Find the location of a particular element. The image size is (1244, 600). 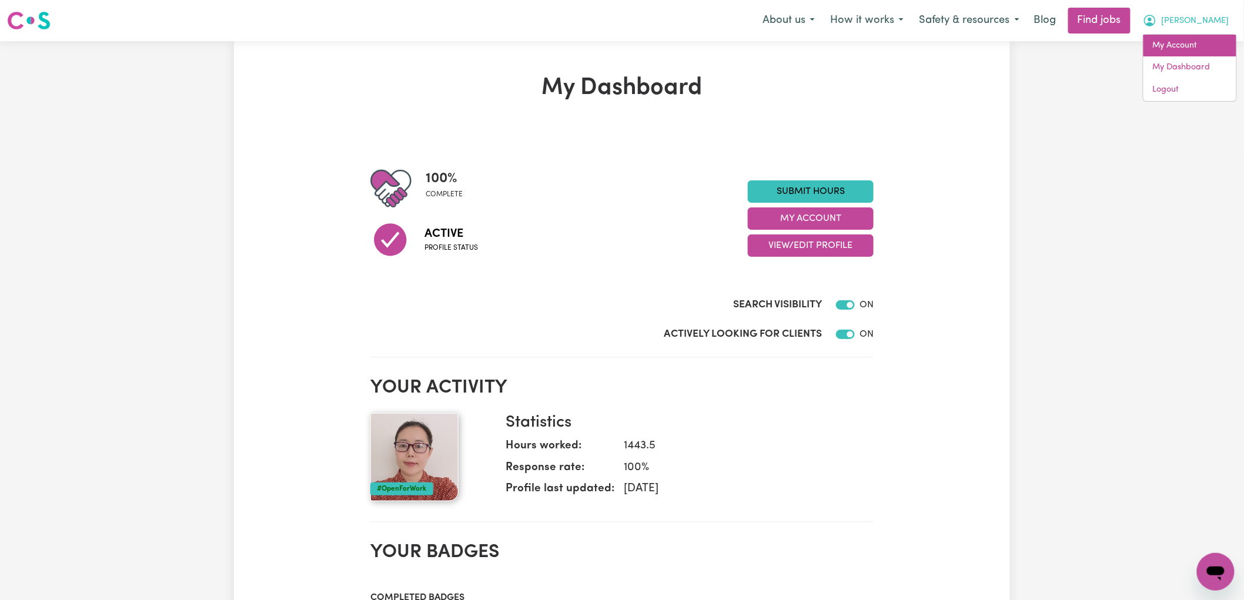

button: How it works is located at coordinates (867, 21).